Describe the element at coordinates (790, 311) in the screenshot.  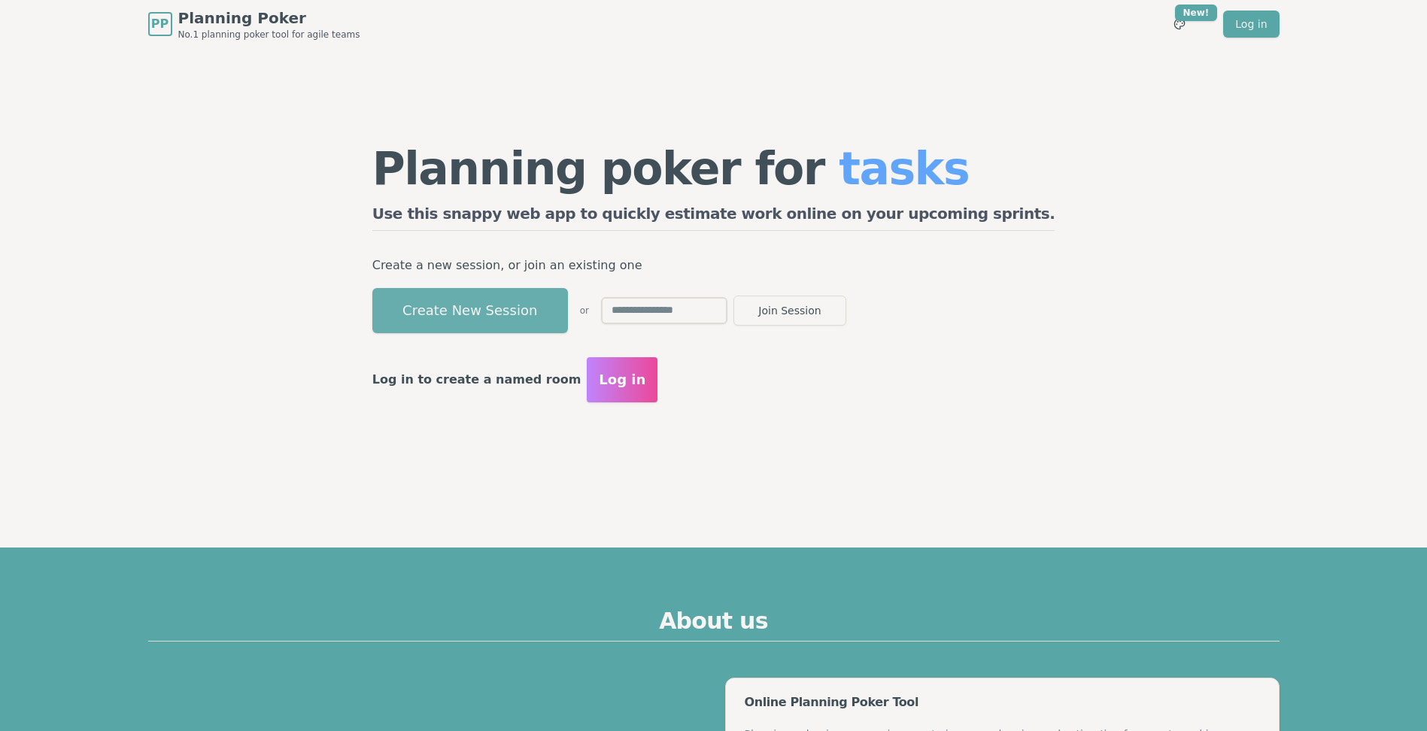
I see `button: Join Session` at that location.